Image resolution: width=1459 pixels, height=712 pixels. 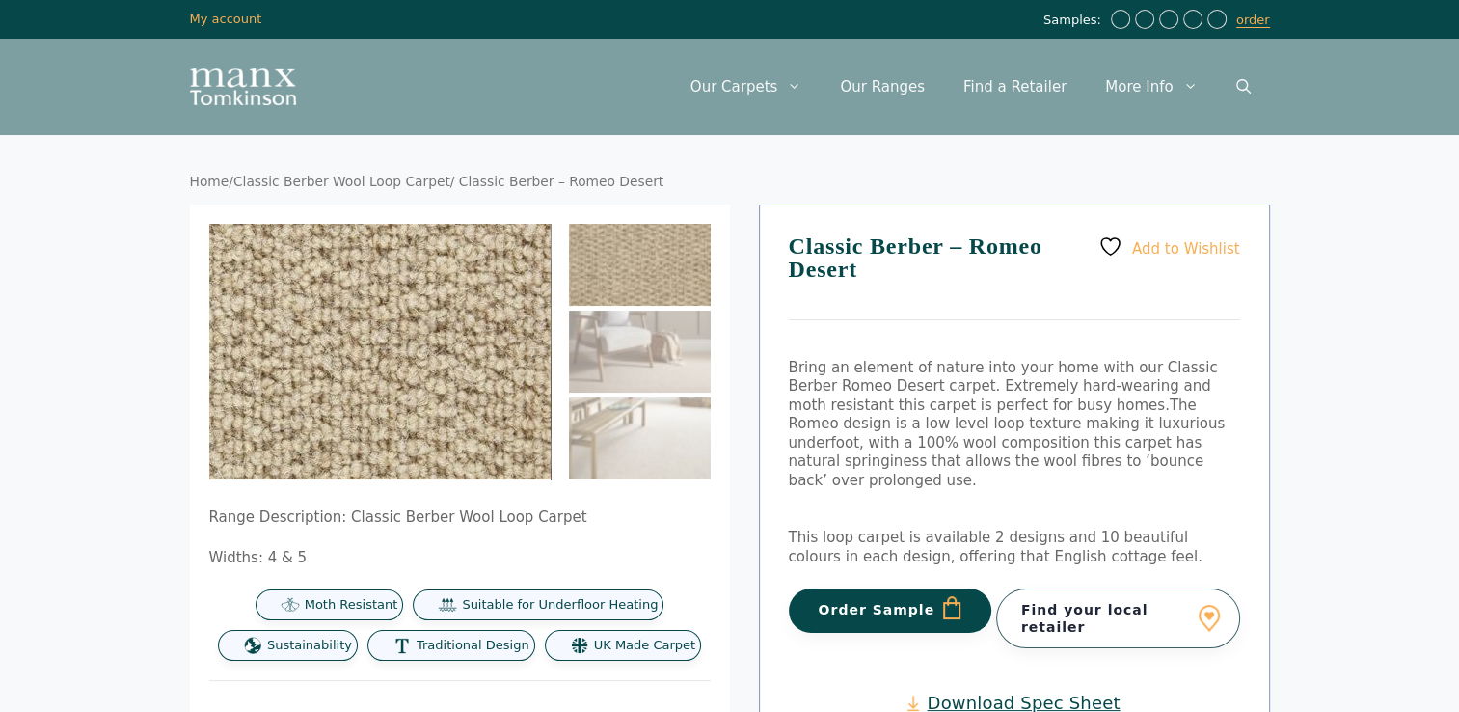 What do you see at coordinates (1253, 20) in the screenshot?
I see `a: order` at bounding box center [1253, 20].